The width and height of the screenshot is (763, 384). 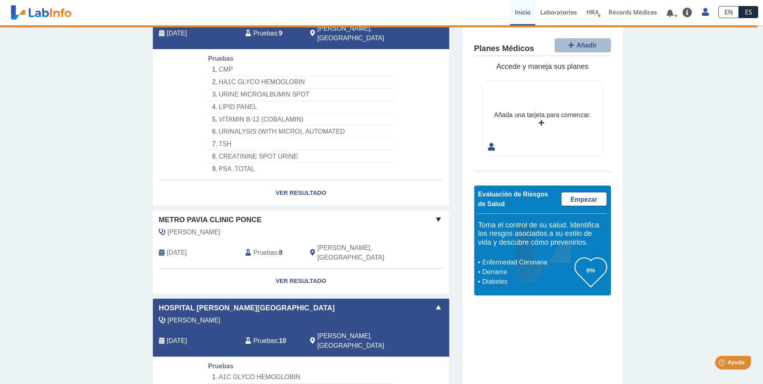 I want to click on h3: 0%, so click(x=591, y=270).